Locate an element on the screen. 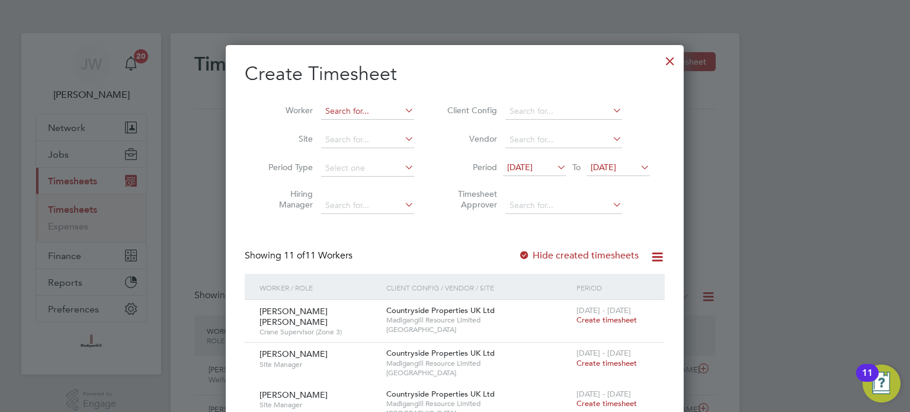 The height and width of the screenshot is (412, 910). span: 11 of is located at coordinates (294, 255).